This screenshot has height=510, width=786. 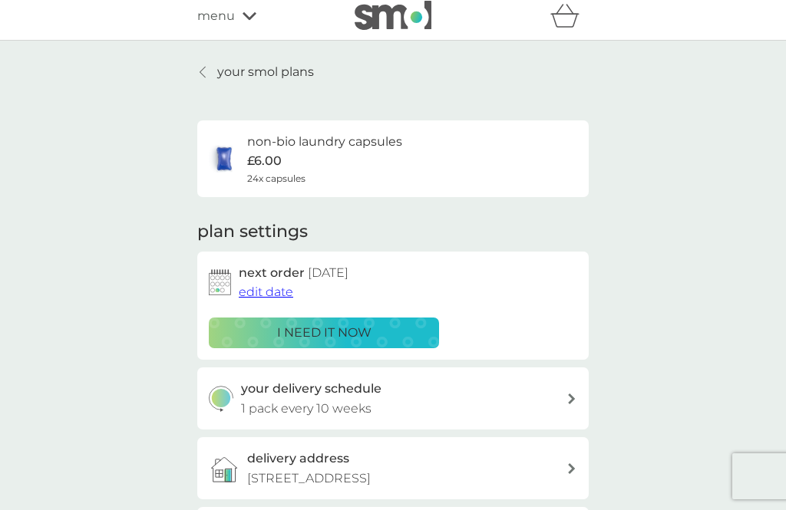 I want to click on p: 1 pack every 10 weeks, so click(x=306, y=409).